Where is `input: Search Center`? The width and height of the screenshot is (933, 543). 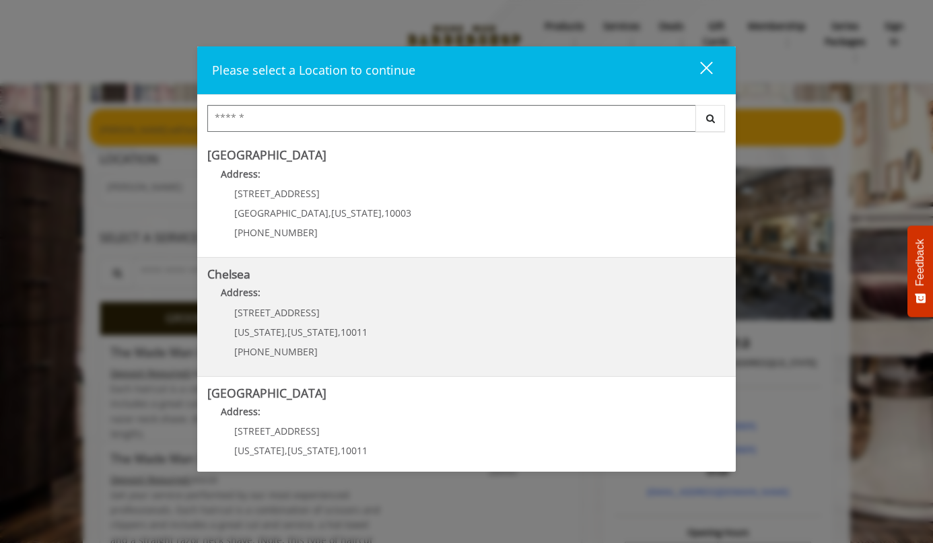
input: Search Center is located at coordinates (452, 119).